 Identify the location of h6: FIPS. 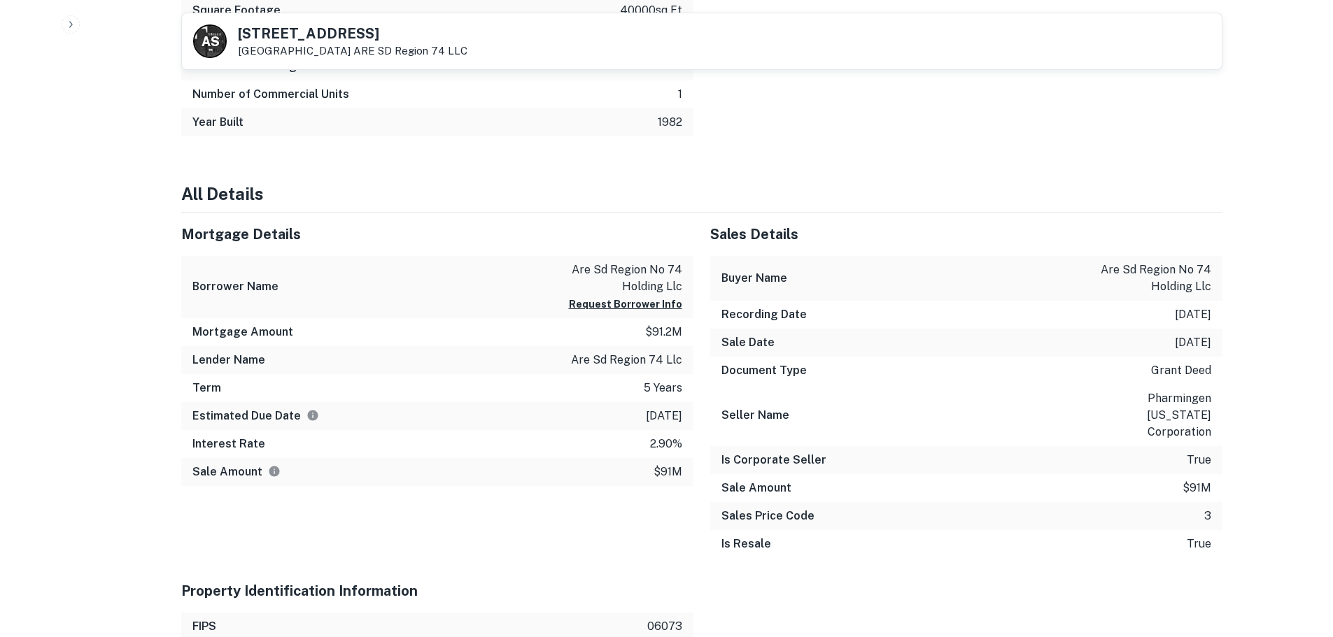
(204, 627).